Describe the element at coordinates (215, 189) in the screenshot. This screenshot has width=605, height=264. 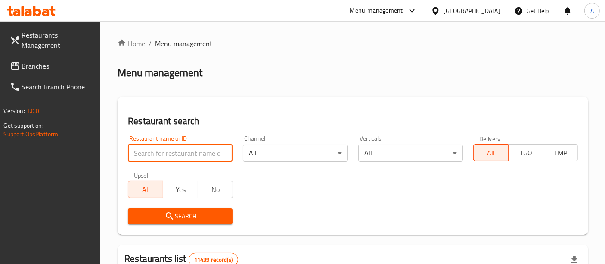
I see `button: No` at that location.